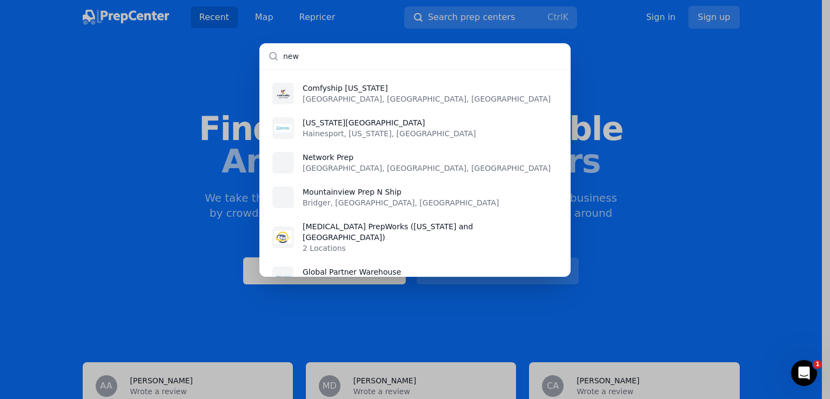  Describe the element at coordinates (283, 197) in the screenshot. I see `img: Mountainview Prep N Ship` at that location.